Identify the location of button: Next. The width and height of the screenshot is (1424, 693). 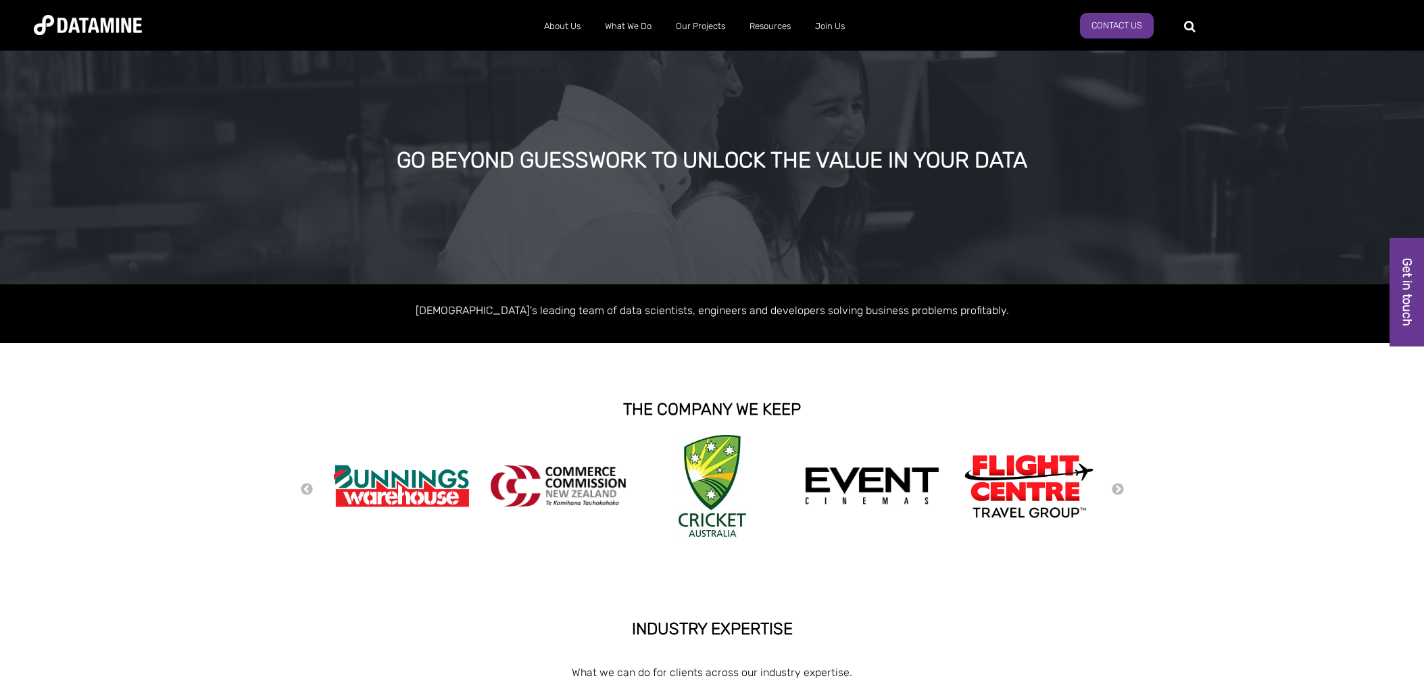
(1118, 490).